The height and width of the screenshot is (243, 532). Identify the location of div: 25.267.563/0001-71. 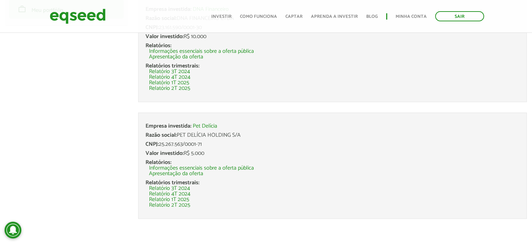
(333, 145).